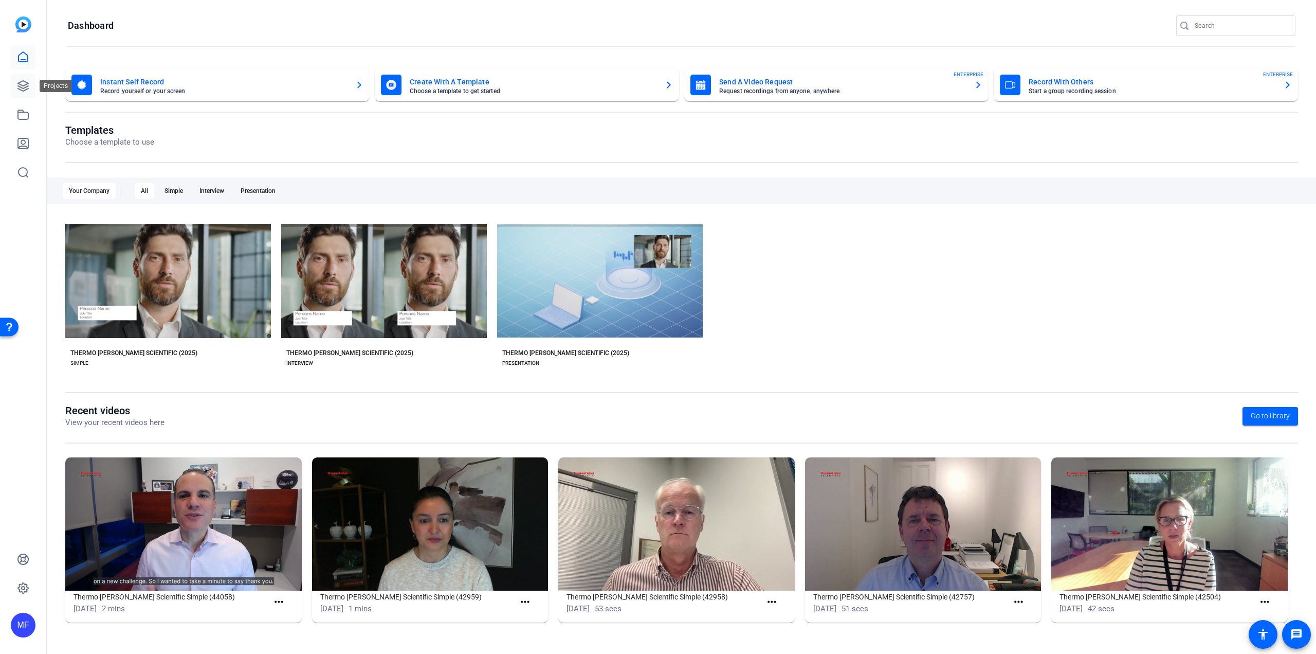  What do you see at coordinates (23, 24) in the screenshot?
I see `img: blue-gradient.svg` at bounding box center [23, 24].